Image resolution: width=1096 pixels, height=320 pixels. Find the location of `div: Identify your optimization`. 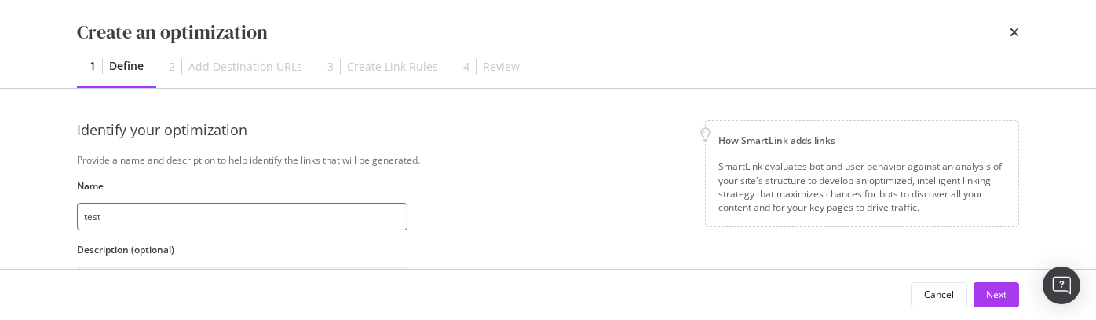

div: Identify your optimization is located at coordinates (242, 130).